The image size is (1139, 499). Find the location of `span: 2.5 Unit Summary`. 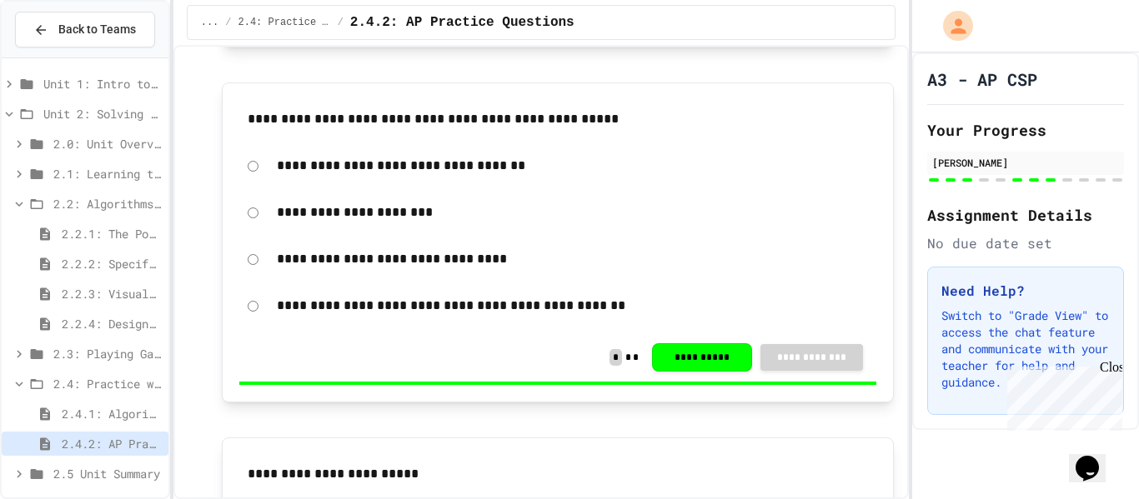

span: 2.5 Unit Summary is located at coordinates (108, 474).